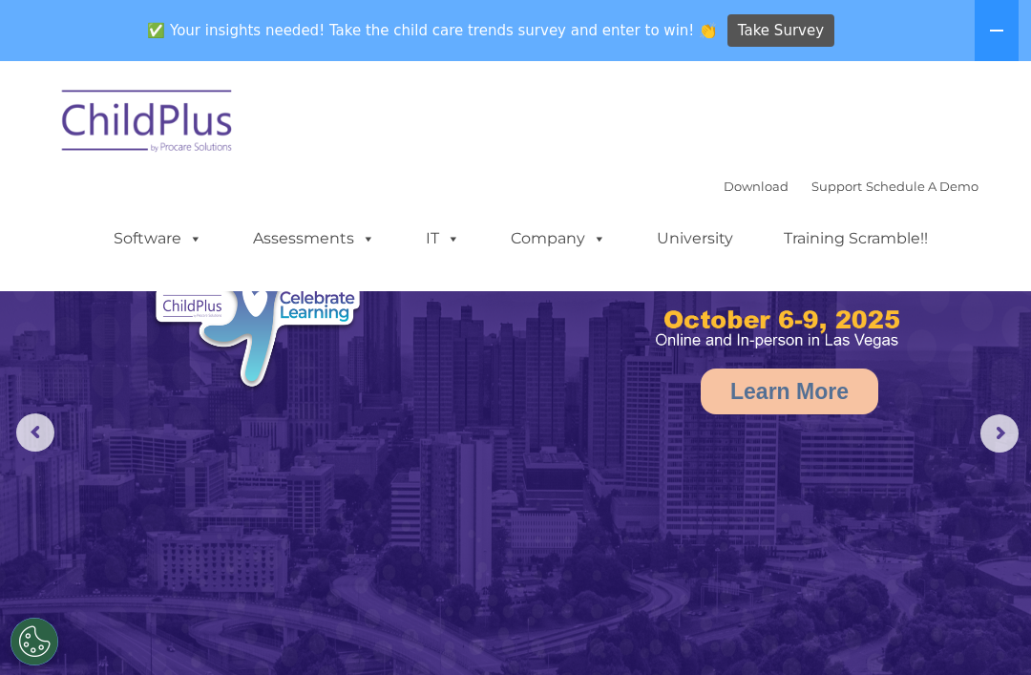  I want to click on a: IT, so click(443, 239).